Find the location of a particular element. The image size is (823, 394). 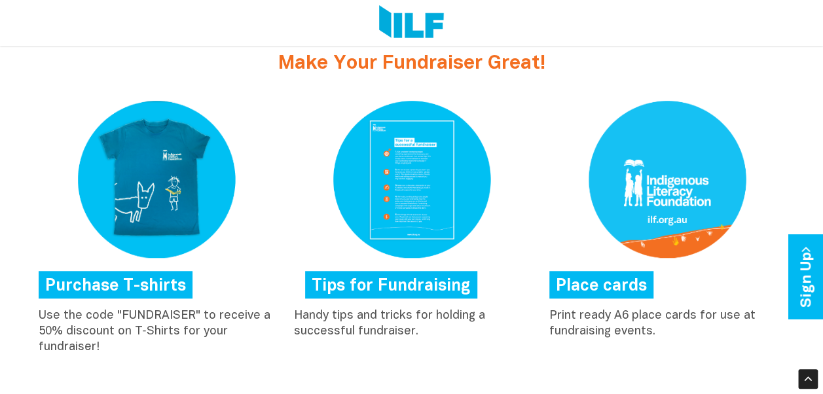

p: Print ready A6 place cards for use at fundraising events. is located at coordinates (667, 324).